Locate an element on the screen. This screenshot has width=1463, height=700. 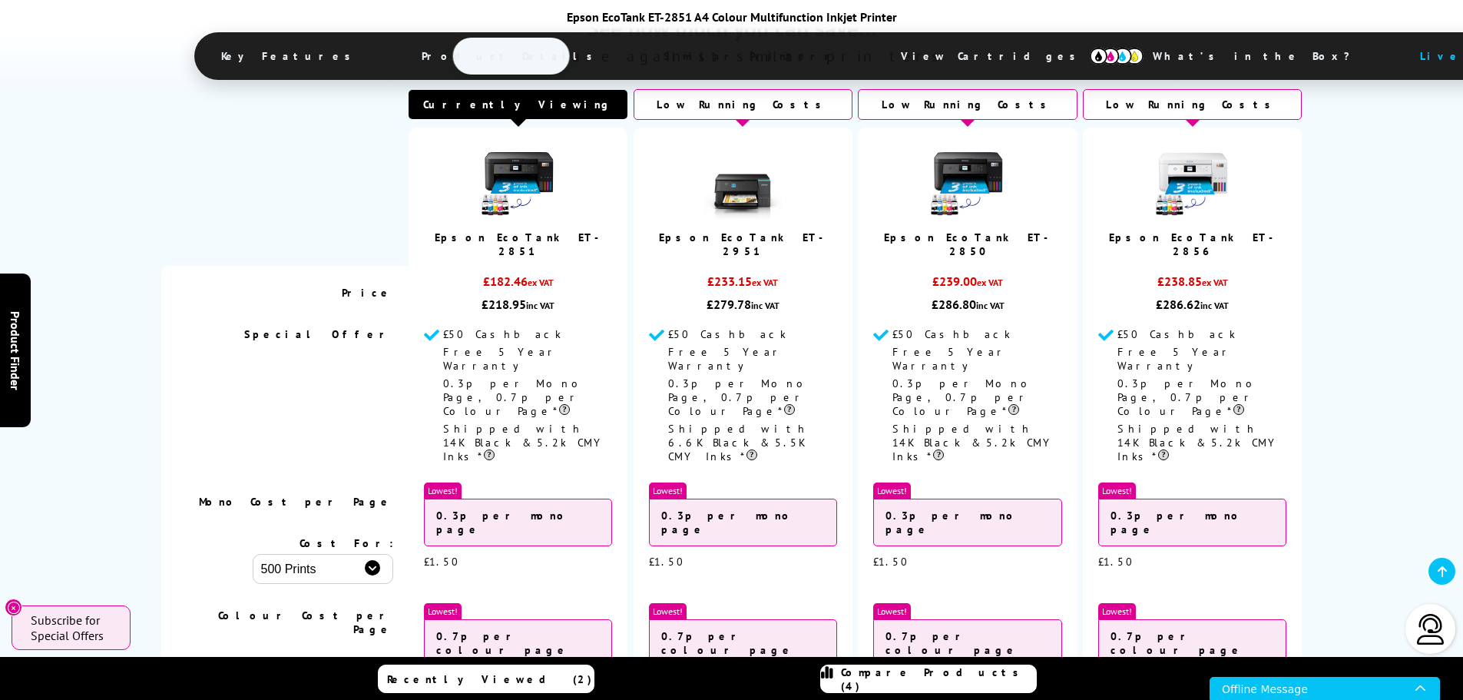
div: £286.80 is located at coordinates (967, 304).